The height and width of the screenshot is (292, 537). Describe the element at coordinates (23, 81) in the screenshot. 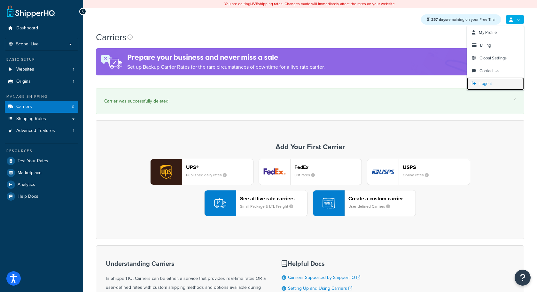

I see `span: Origins` at that location.